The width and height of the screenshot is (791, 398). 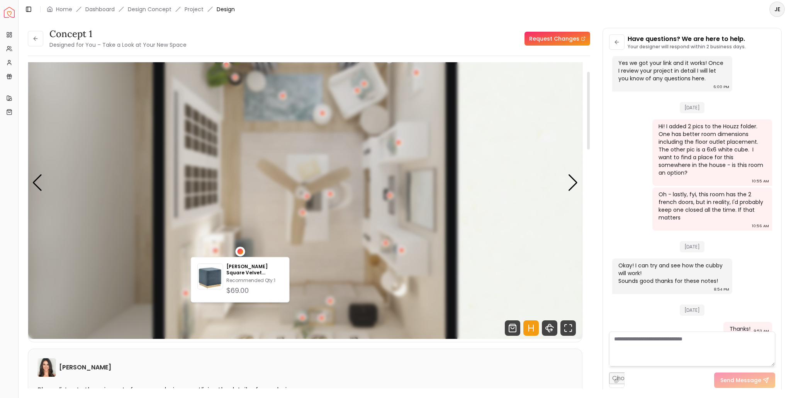 What do you see at coordinates (118, 45) in the screenshot?
I see `small: Designed for You – Take a Look at Your New Space` at bounding box center [118, 45].